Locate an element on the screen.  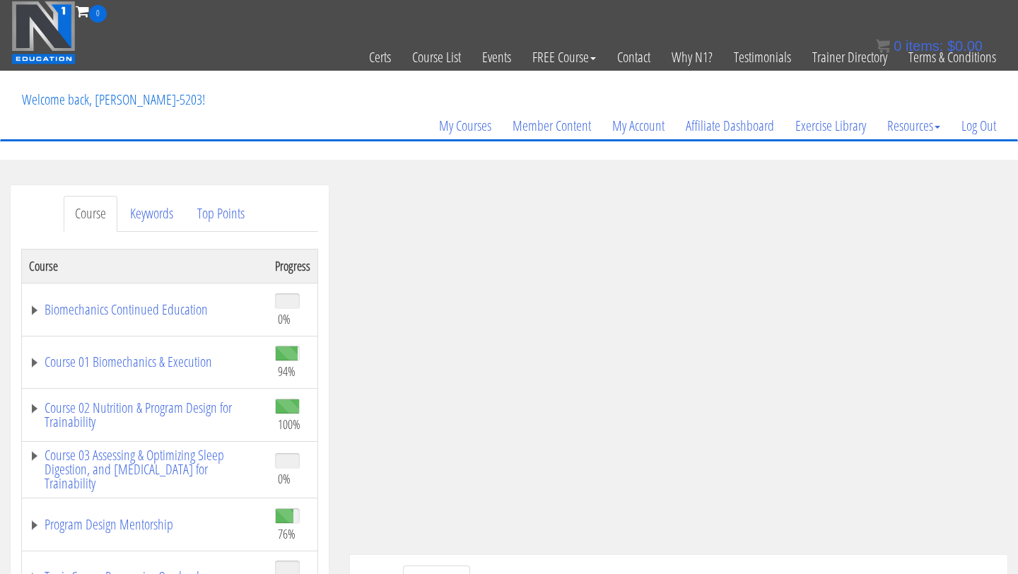
a: My Courses is located at coordinates (465, 126).